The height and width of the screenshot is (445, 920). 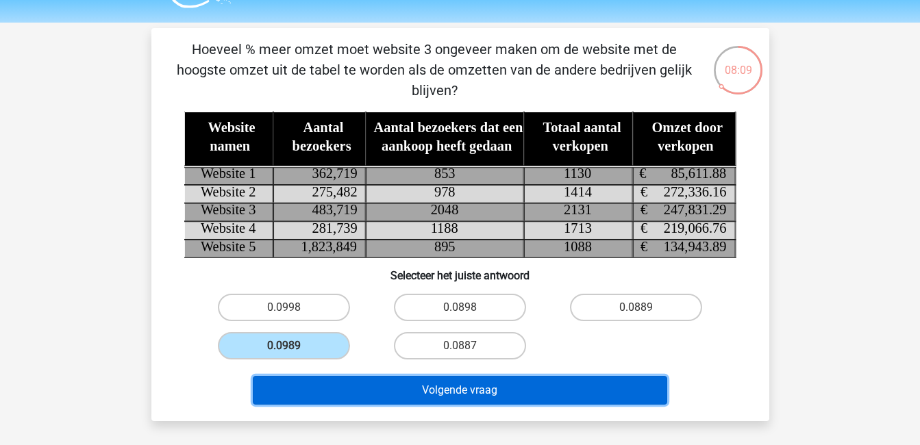 I want to click on tspan: Website 2, so click(x=228, y=192).